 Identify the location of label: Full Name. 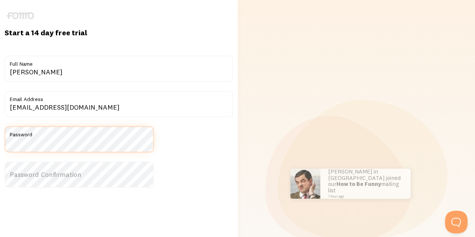
(119, 62).